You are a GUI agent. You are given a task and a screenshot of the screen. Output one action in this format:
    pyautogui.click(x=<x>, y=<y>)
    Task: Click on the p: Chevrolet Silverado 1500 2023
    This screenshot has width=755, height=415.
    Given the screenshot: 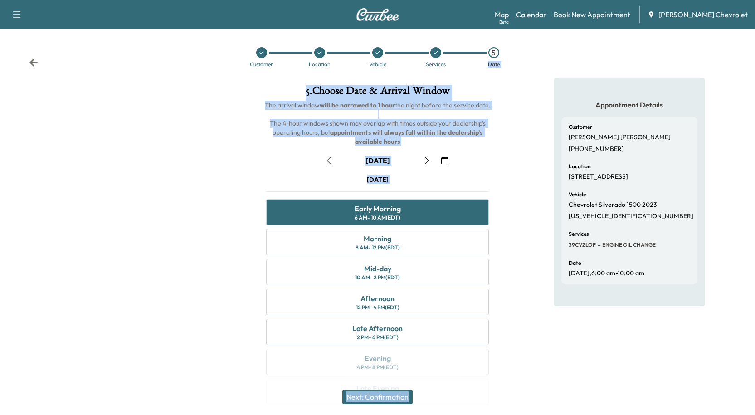 What is the action you would take?
    pyautogui.click(x=613, y=205)
    